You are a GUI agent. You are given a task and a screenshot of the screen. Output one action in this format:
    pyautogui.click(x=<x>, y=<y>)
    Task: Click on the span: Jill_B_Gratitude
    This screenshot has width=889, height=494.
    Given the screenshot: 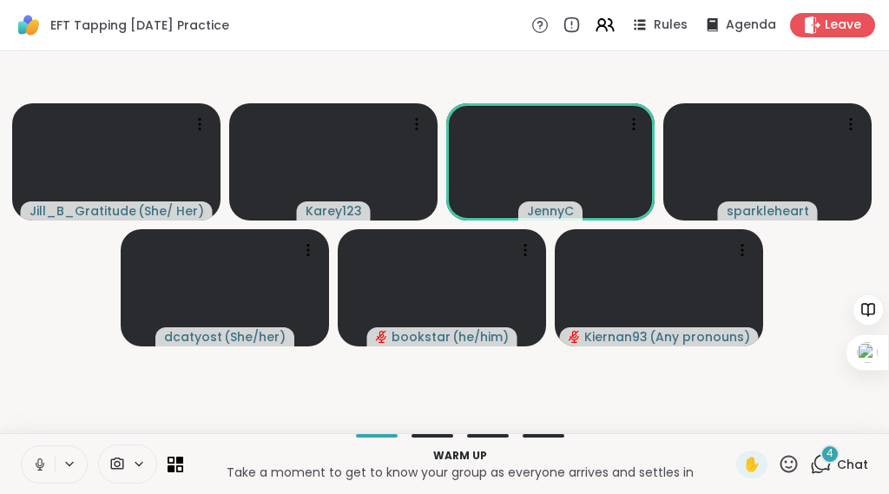 What is the action you would take?
    pyautogui.click(x=82, y=211)
    